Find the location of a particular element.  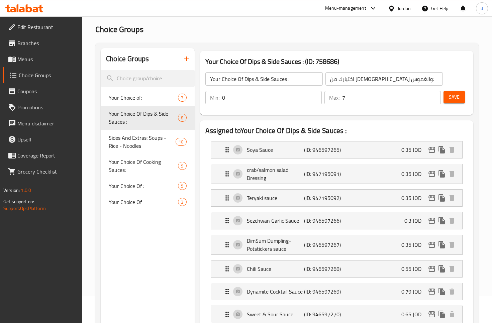

p: crab/salmon salad Dressing is located at coordinates (276, 174).